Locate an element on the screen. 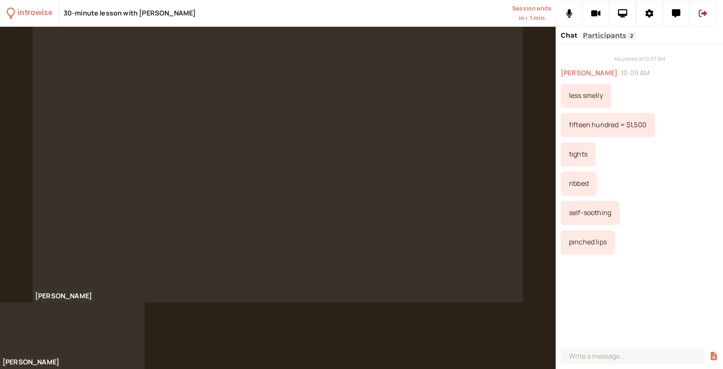  button: Share a file is located at coordinates (714, 356).